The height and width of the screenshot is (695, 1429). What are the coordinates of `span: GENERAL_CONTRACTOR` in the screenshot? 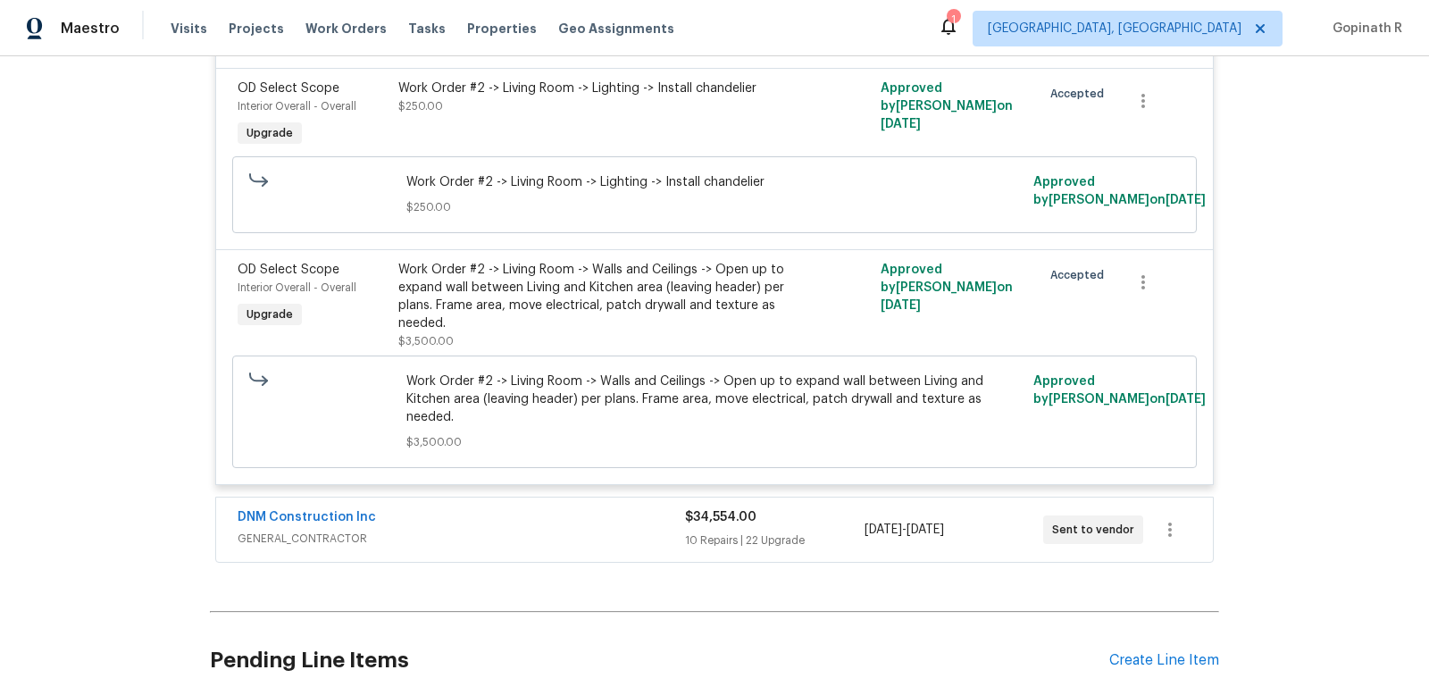 It's located at (461, 539).